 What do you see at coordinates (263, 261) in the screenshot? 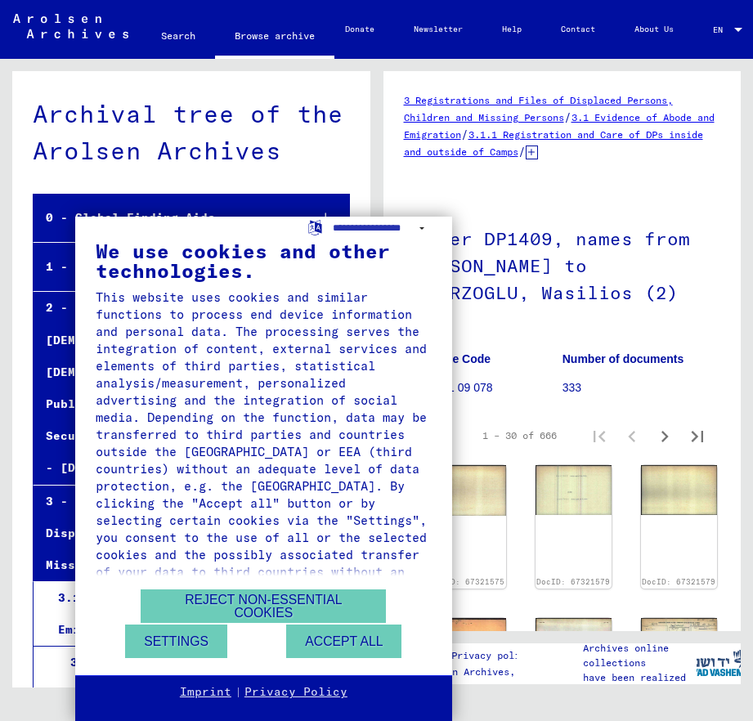
I see `div: We use cookies and other technologies.` at bounding box center [263, 261].